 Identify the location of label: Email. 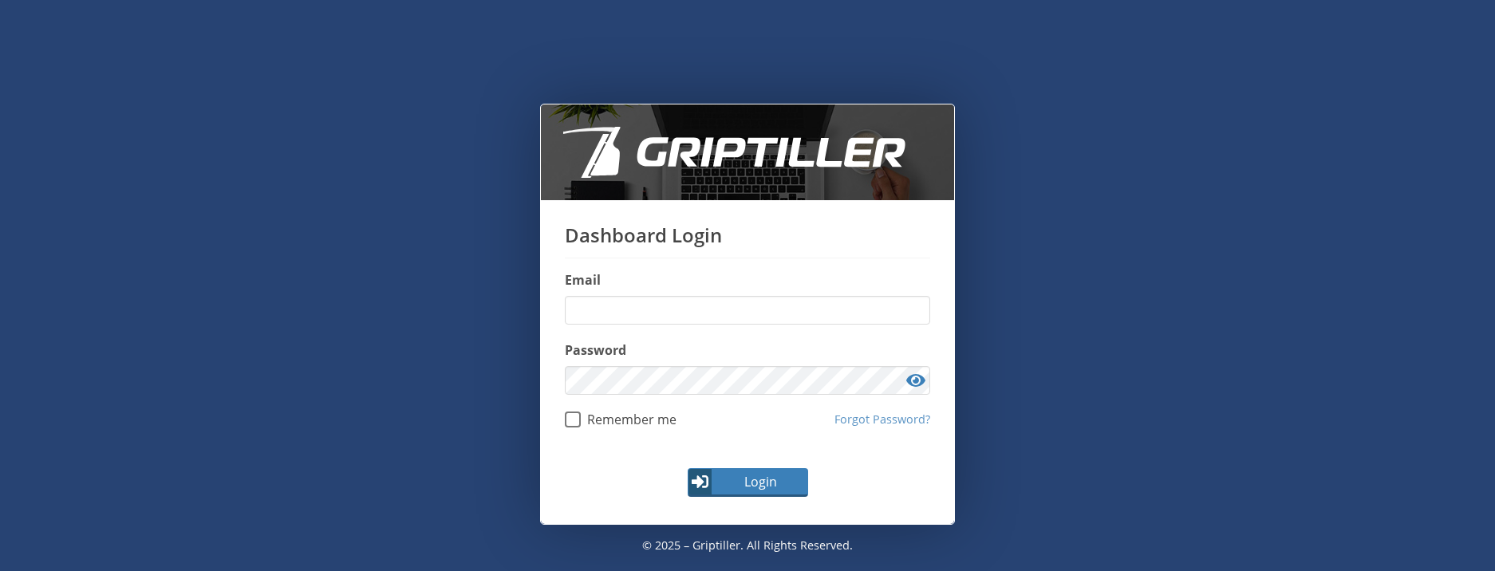
(747, 280).